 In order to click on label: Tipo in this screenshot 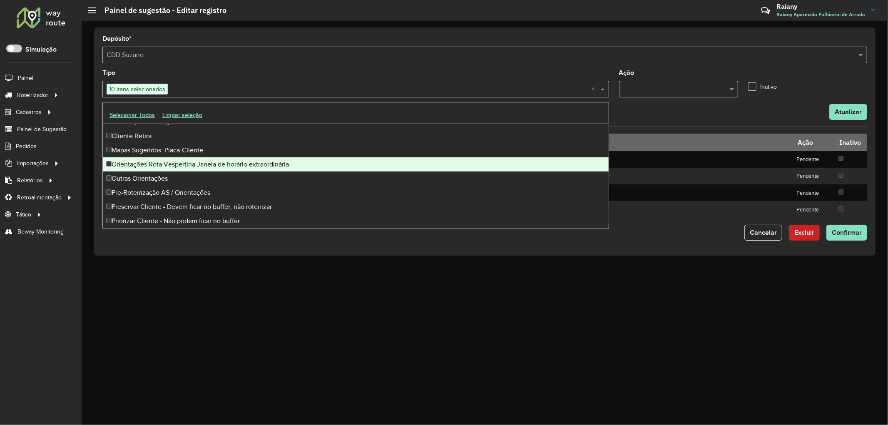, I will do `click(109, 73)`.